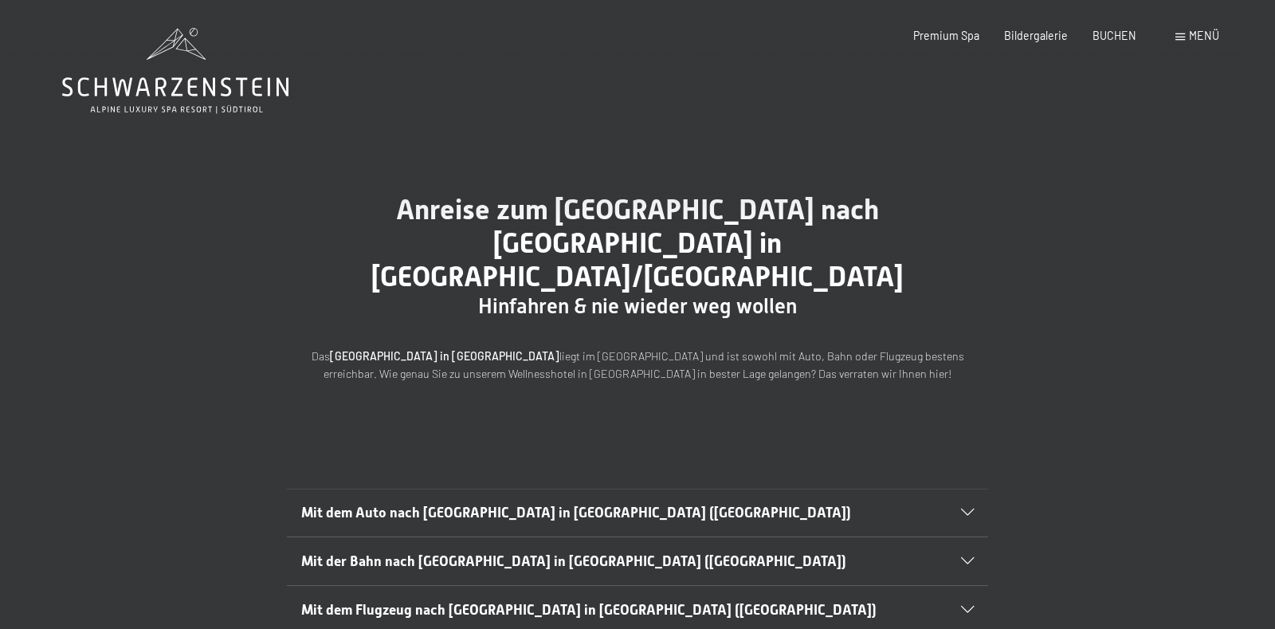 Image resolution: width=1275 pixels, height=629 pixels. What do you see at coordinates (1204, 35) in the screenshot?
I see `span: Menü` at bounding box center [1204, 35].